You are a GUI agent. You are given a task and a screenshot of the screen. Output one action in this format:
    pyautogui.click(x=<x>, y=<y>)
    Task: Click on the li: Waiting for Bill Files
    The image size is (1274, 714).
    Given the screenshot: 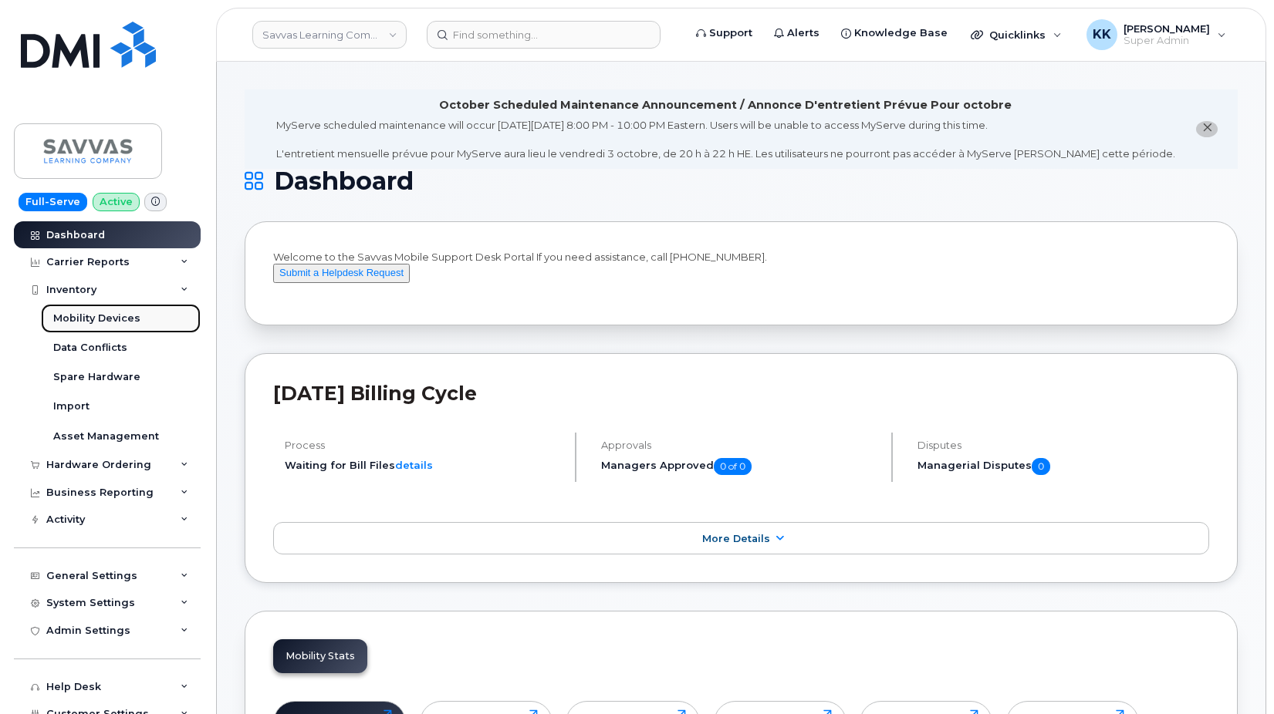 What is the action you would take?
    pyautogui.click(x=423, y=465)
    